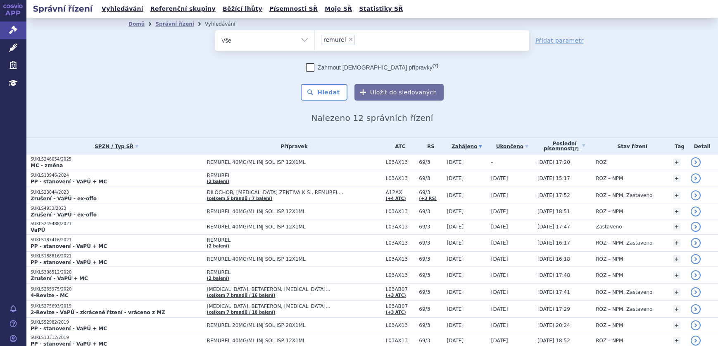 This screenshot has height=346, width=718. What do you see at coordinates (294, 325) in the screenshot?
I see `span: REMUREL 20MG/ML INJ SOL ISP 28X1ML` at bounding box center [294, 325].